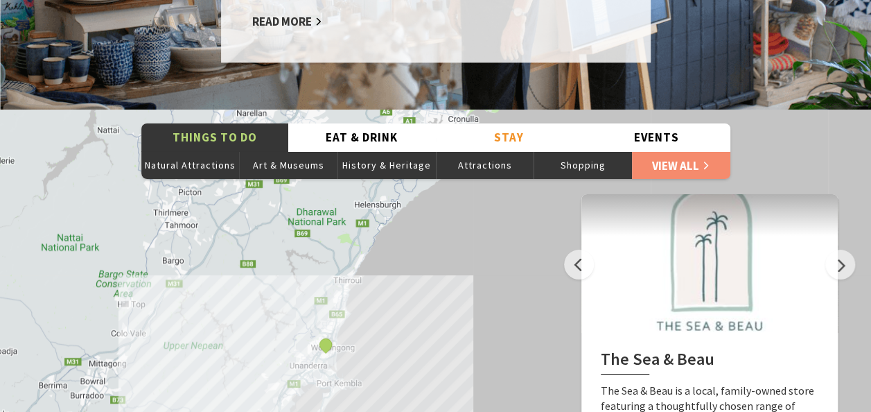 The image size is (871, 412). Describe the element at coordinates (362, 137) in the screenshot. I see `button: Eat & Drink` at that location.